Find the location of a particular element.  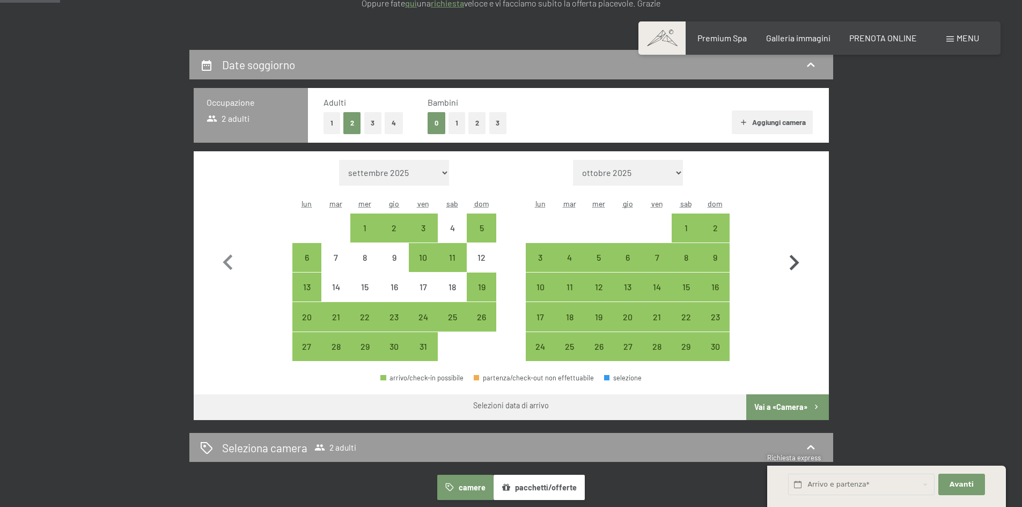

div: 10 is located at coordinates (423, 267).